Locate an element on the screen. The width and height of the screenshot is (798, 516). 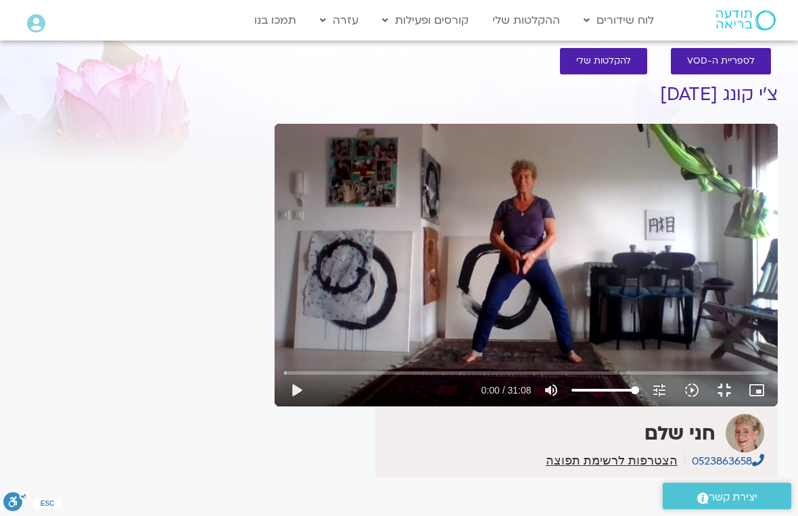
strong: חני שלם is located at coordinates (680, 434).